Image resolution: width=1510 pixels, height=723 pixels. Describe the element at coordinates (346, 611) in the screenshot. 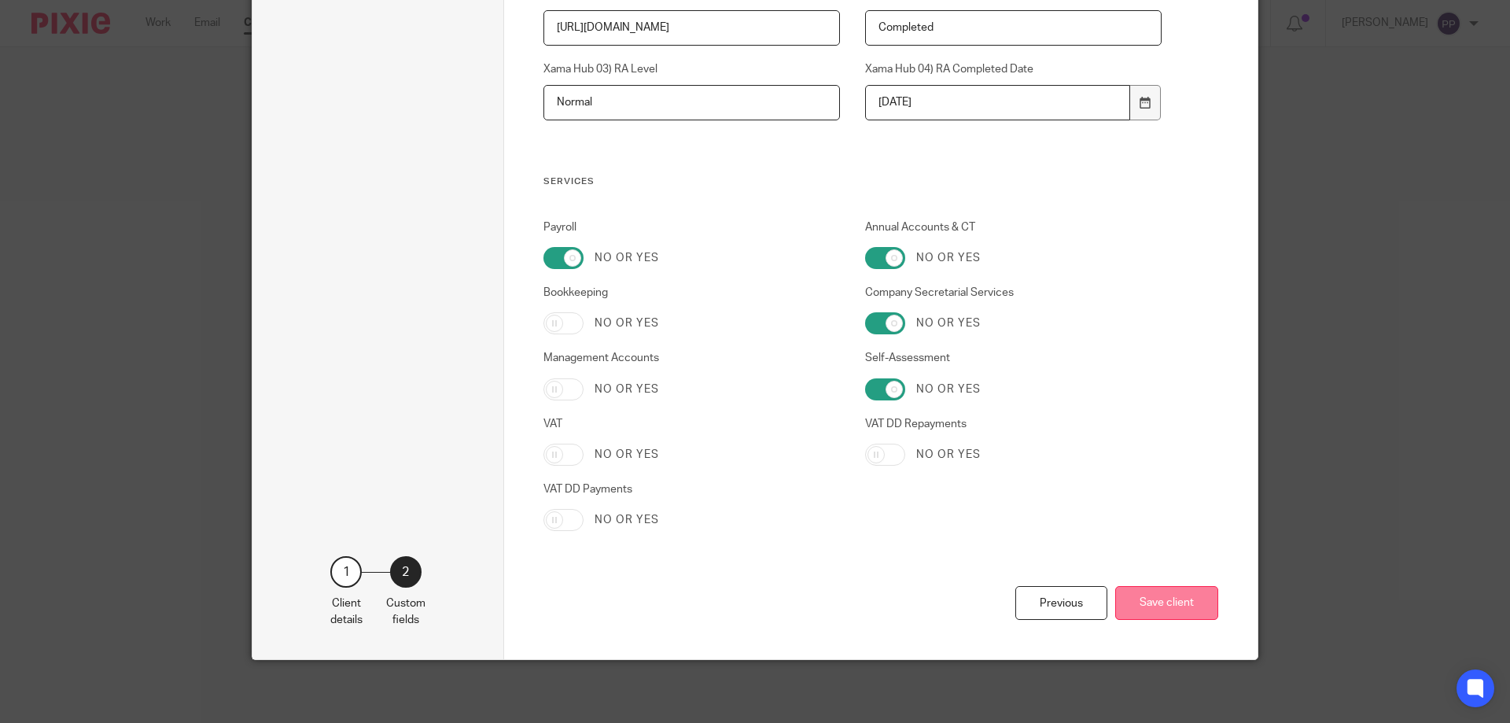

I see `p: Client details` at that location.